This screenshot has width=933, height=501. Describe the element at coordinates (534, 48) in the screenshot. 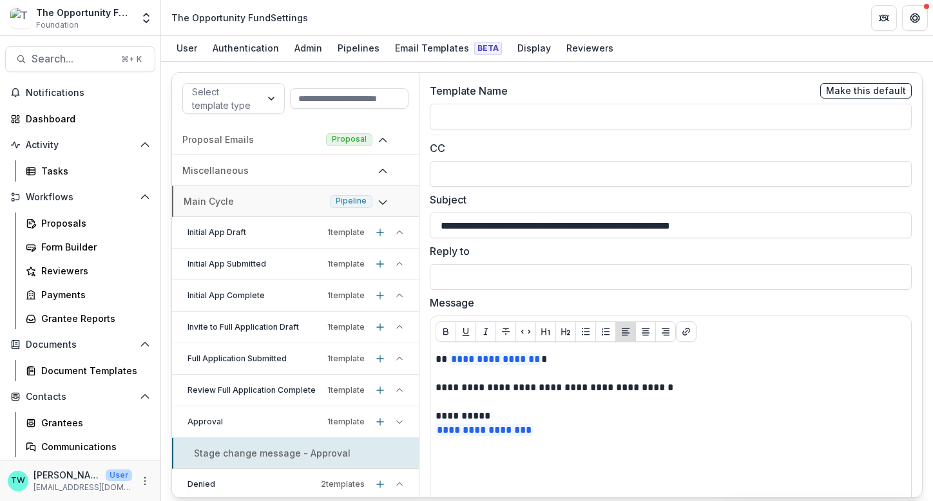

I see `a: Display` at that location.